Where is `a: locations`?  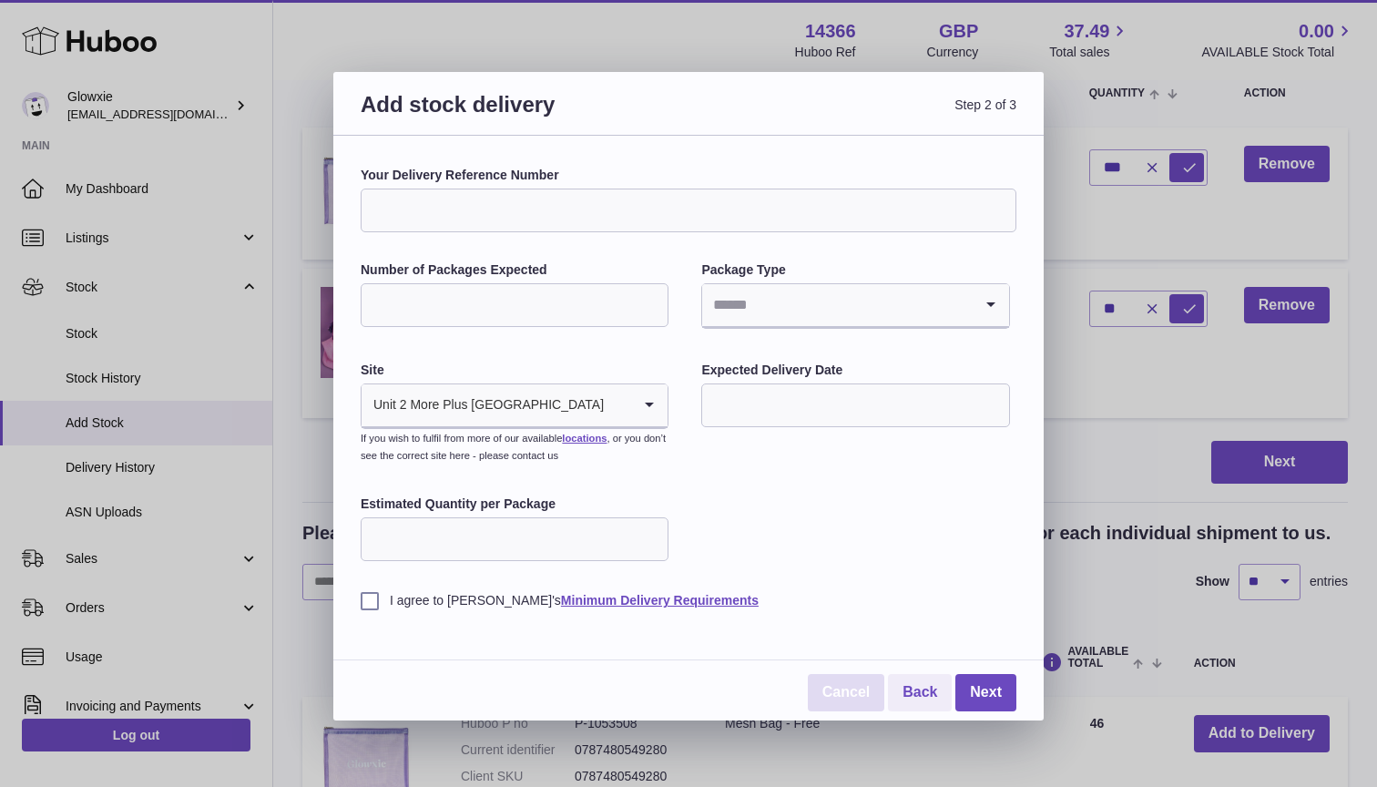
a: locations is located at coordinates (584, 438).